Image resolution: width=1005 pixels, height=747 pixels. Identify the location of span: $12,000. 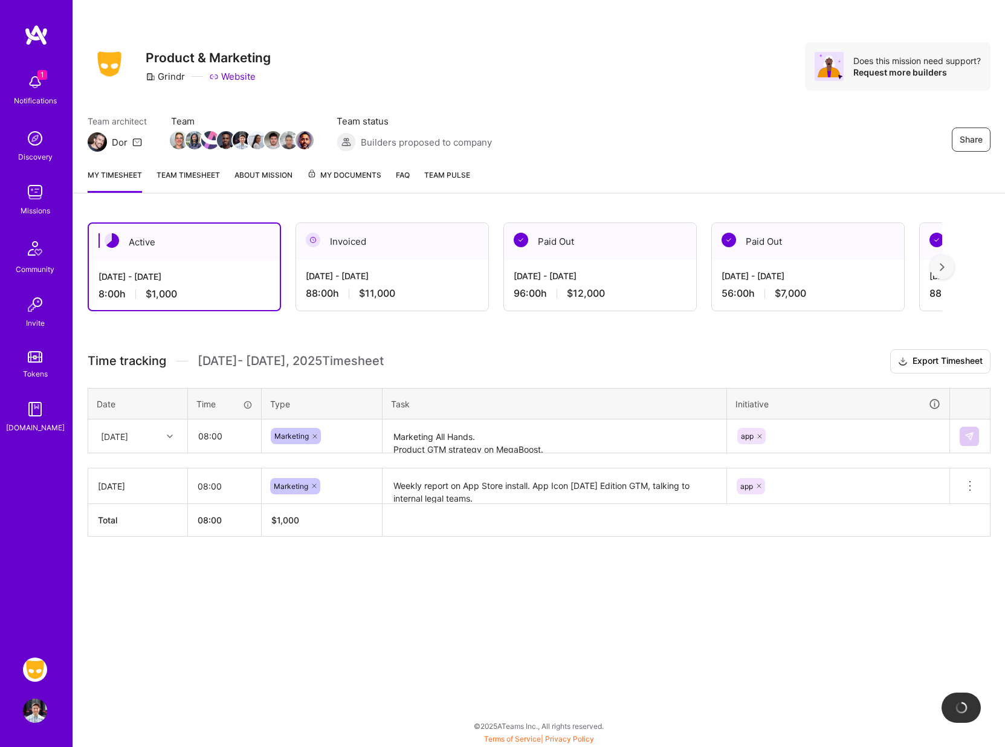
(586, 293).